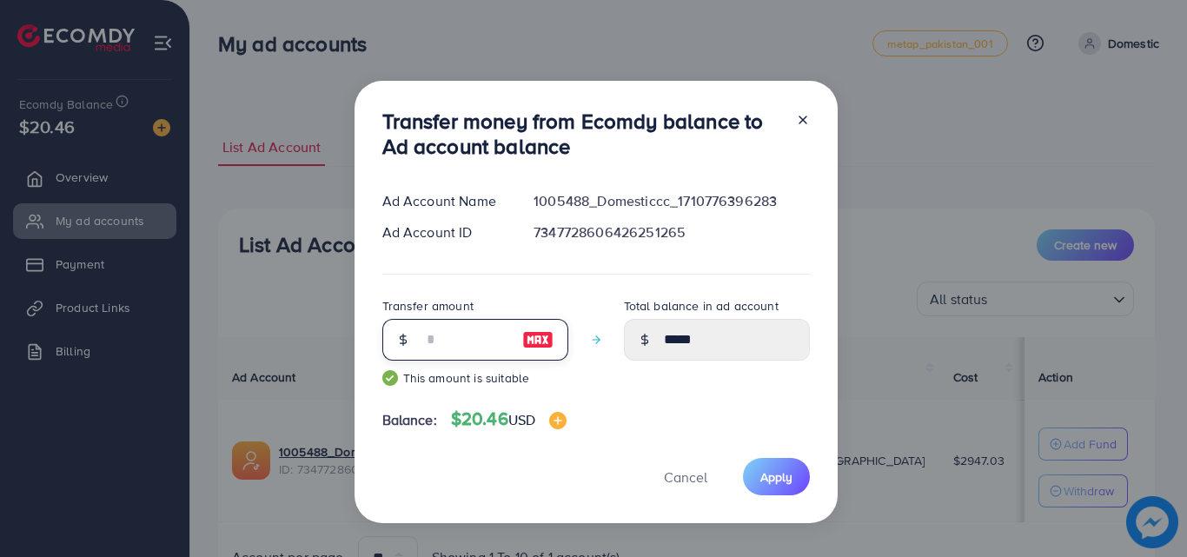 The height and width of the screenshot is (557, 1187). Describe the element at coordinates (582, 134) in the screenshot. I see `h3: Transfer money from Ecomdy balance to Ad account balance` at that location.